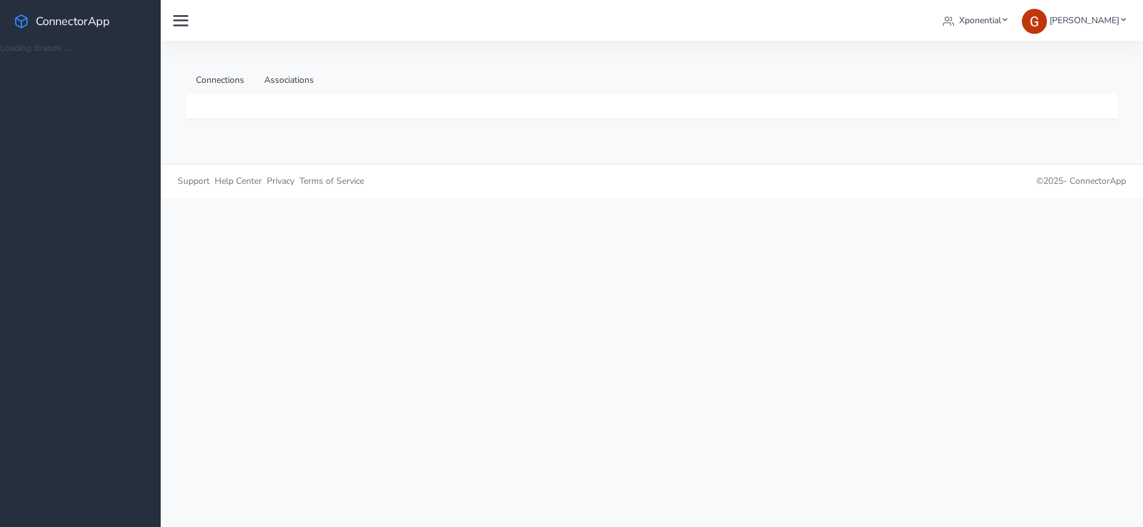  I want to click on span: Support, so click(193, 181).